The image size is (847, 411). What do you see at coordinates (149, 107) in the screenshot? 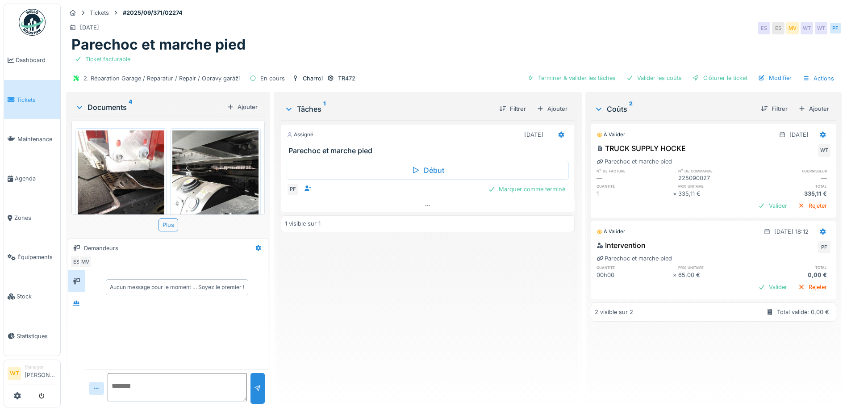
I see `div: Documents` at bounding box center [149, 107].